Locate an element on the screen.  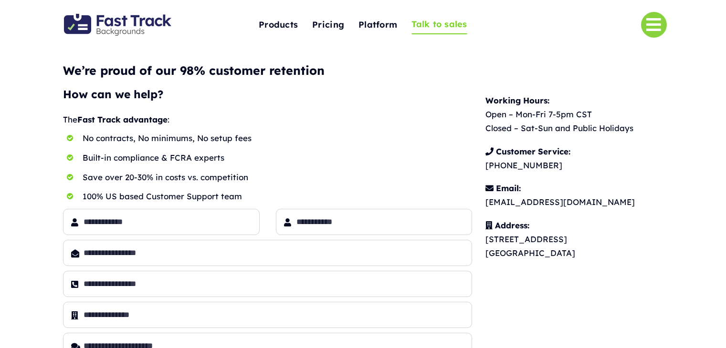
a: Platform is located at coordinates (377, 25).